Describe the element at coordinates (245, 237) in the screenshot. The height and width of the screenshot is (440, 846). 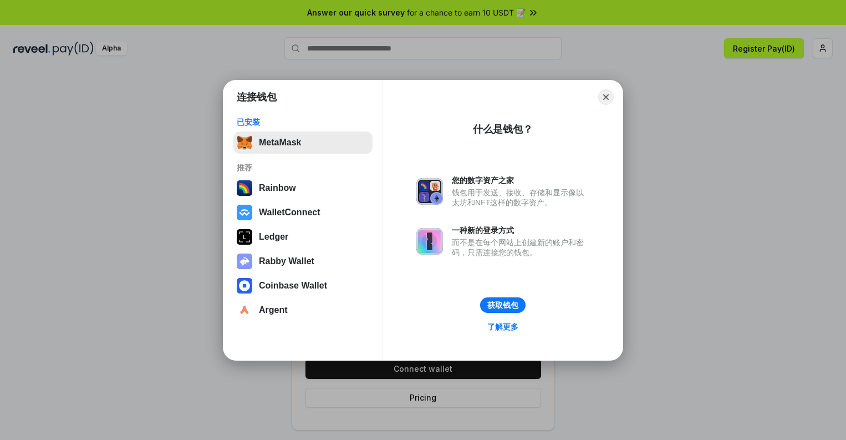
I see `img: svg+xml,%3Csvg%20xmlns%3D%22http%3A%2F%2Fwww.w3.org%2F2000%2Fsvg%22%20width%3D%2228%22%20height%3...` at that location.